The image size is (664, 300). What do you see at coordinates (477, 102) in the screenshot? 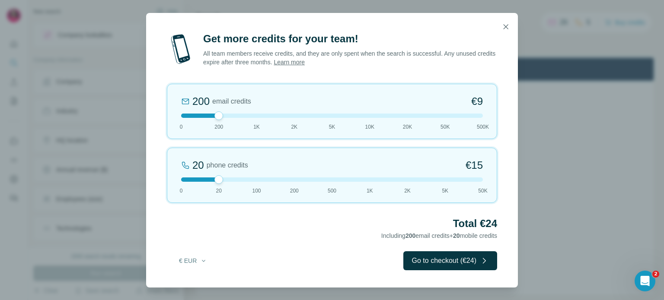
I see `span: €9` at bounding box center [477, 102].